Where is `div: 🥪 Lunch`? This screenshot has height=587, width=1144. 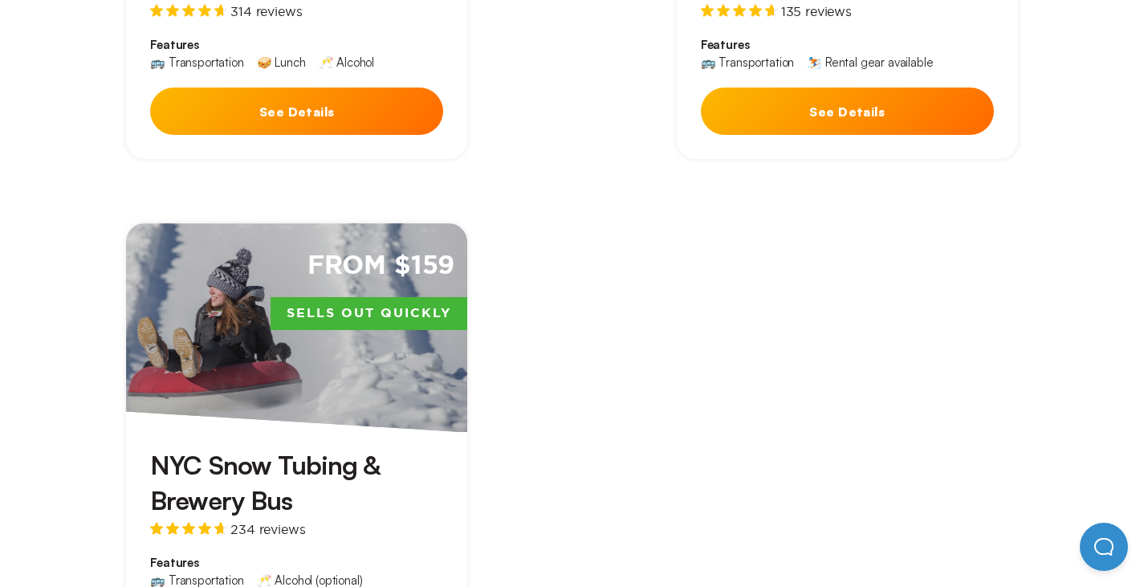
div: 🥪 Lunch is located at coordinates (281, 62).